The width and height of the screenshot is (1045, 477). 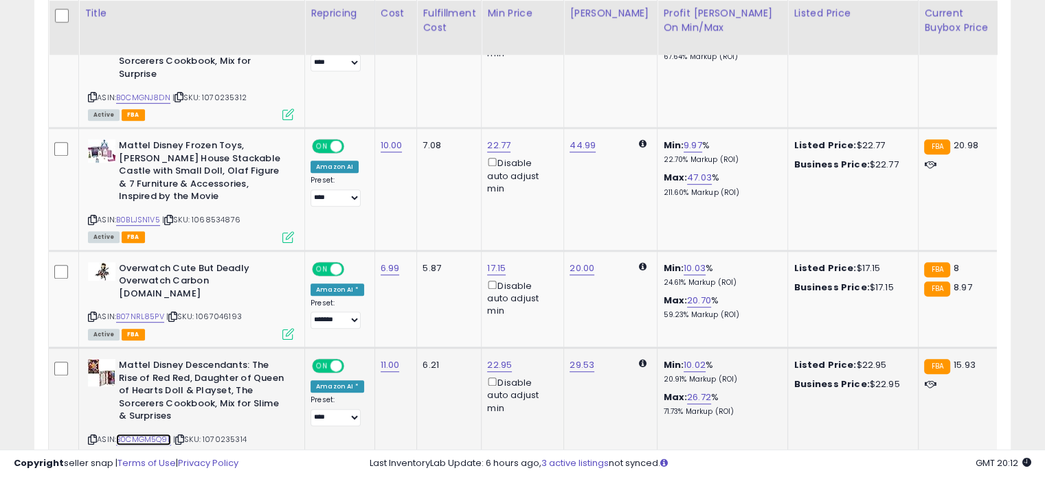 What do you see at coordinates (446, 365) in the screenshot?
I see `div: 6.21` at bounding box center [446, 365].